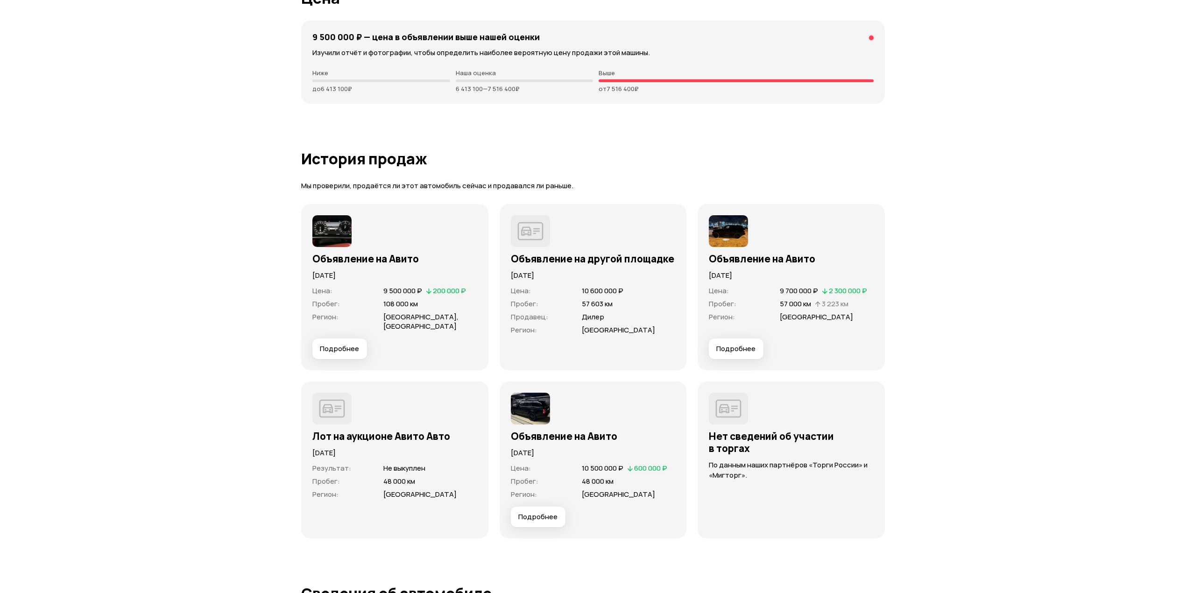  I want to click on p: до 6 413 100 ₽, so click(381, 89).